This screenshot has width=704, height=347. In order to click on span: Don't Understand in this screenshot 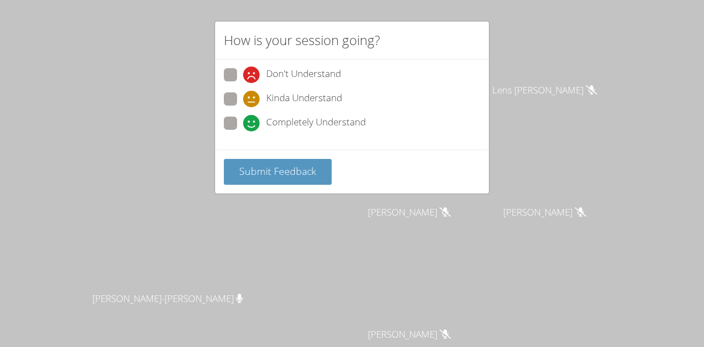, I will do `click(303, 75)`.